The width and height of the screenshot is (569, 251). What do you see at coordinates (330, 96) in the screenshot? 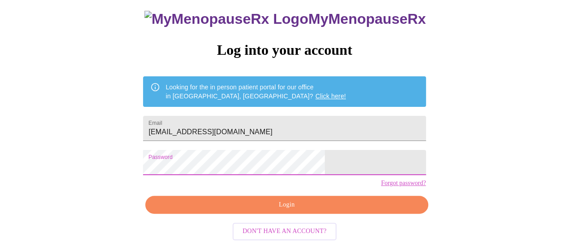
I see `a: Click here!` at bounding box center [330, 96].